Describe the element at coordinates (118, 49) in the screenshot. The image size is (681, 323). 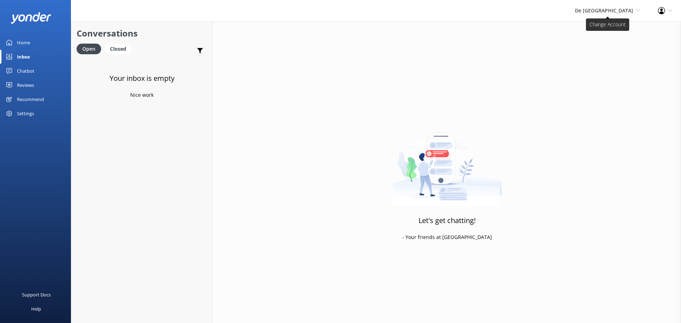
I see `div: Closed` at that location.